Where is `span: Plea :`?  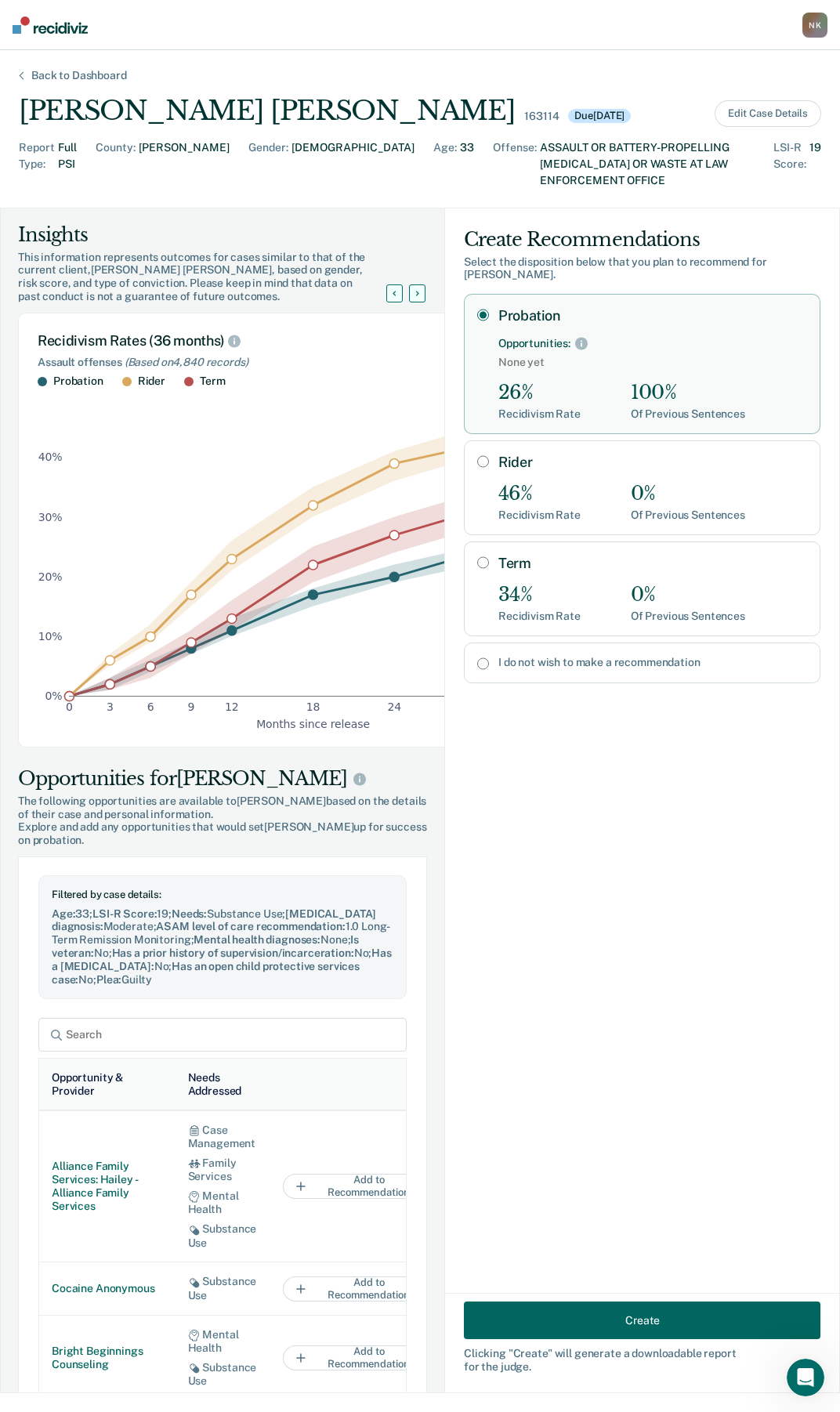
span: Plea : is located at coordinates (108, 979).